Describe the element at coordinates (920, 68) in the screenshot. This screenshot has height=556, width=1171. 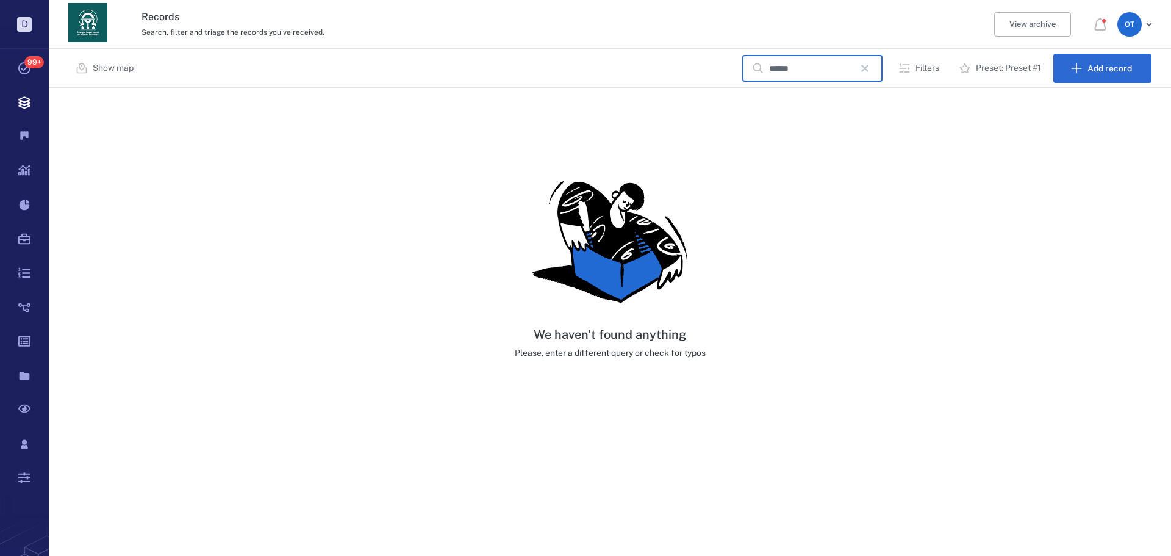
I see `button: Filters` at that location.